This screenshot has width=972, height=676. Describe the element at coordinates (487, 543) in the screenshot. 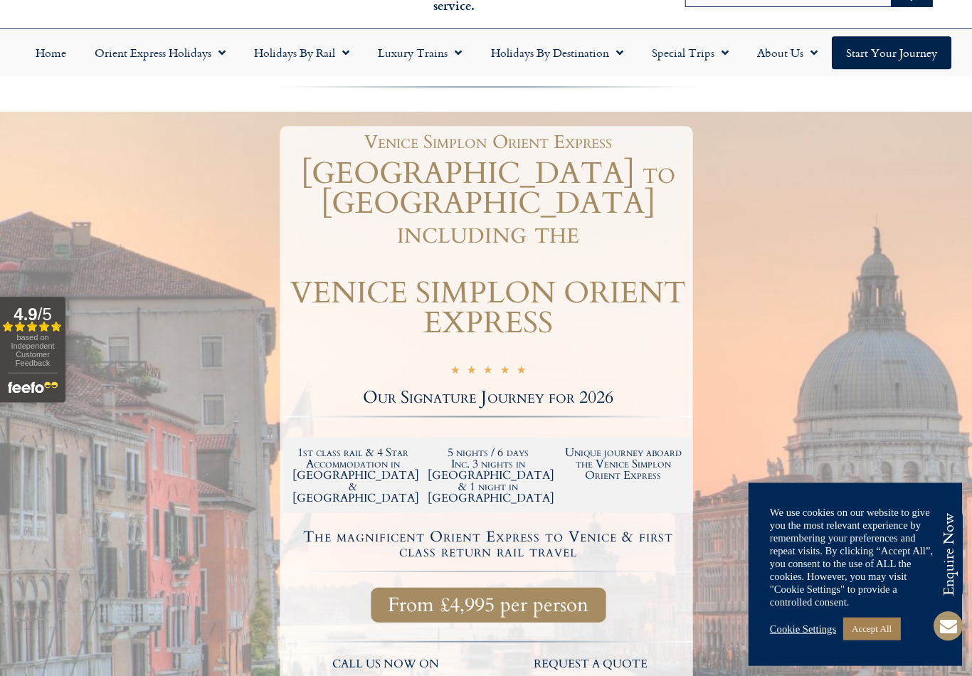

I see `h4: The magnificent Orient Express to Venice & first class return rail travel` at that location.